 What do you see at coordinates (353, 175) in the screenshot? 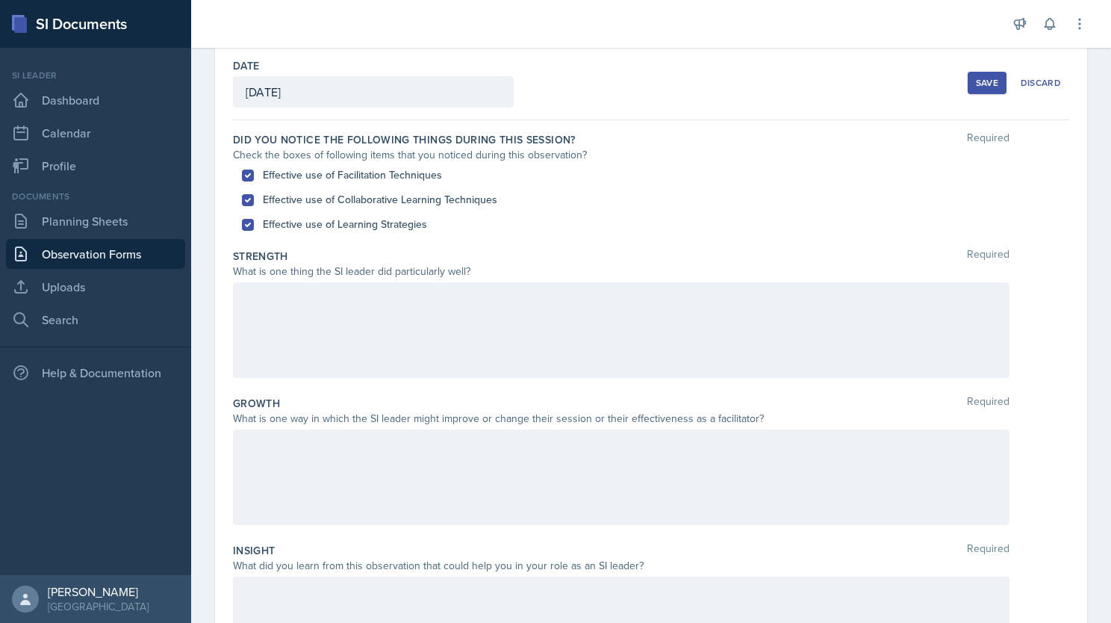
I see `label: Effective use of Facilitation Techniques` at bounding box center [353, 175].